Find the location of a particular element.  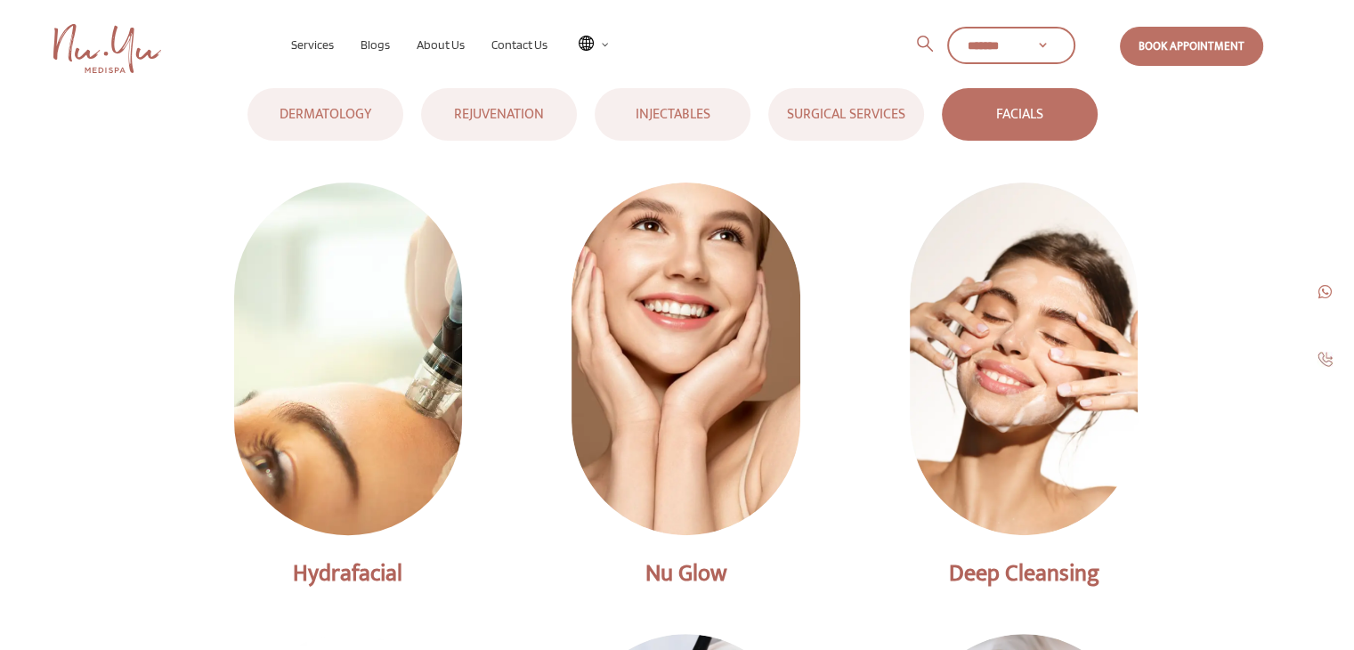

img: Deep Cleansing is located at coordinates (1024, 359).